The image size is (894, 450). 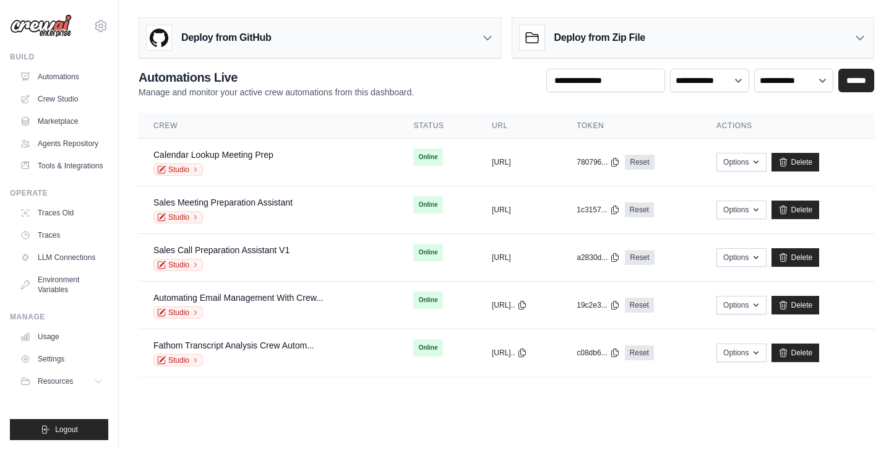 I want to click on a: Environment Variables, so click(x=61, y=285).